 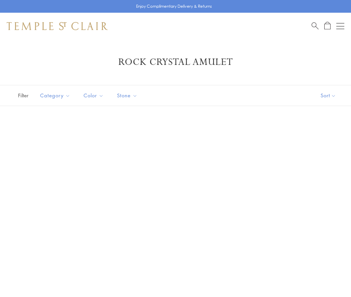 I want to click on span: Color, so click(x=94, y=95).